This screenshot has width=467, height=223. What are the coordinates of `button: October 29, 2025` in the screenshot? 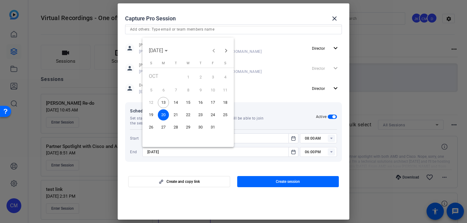 It's located at (188, 127).